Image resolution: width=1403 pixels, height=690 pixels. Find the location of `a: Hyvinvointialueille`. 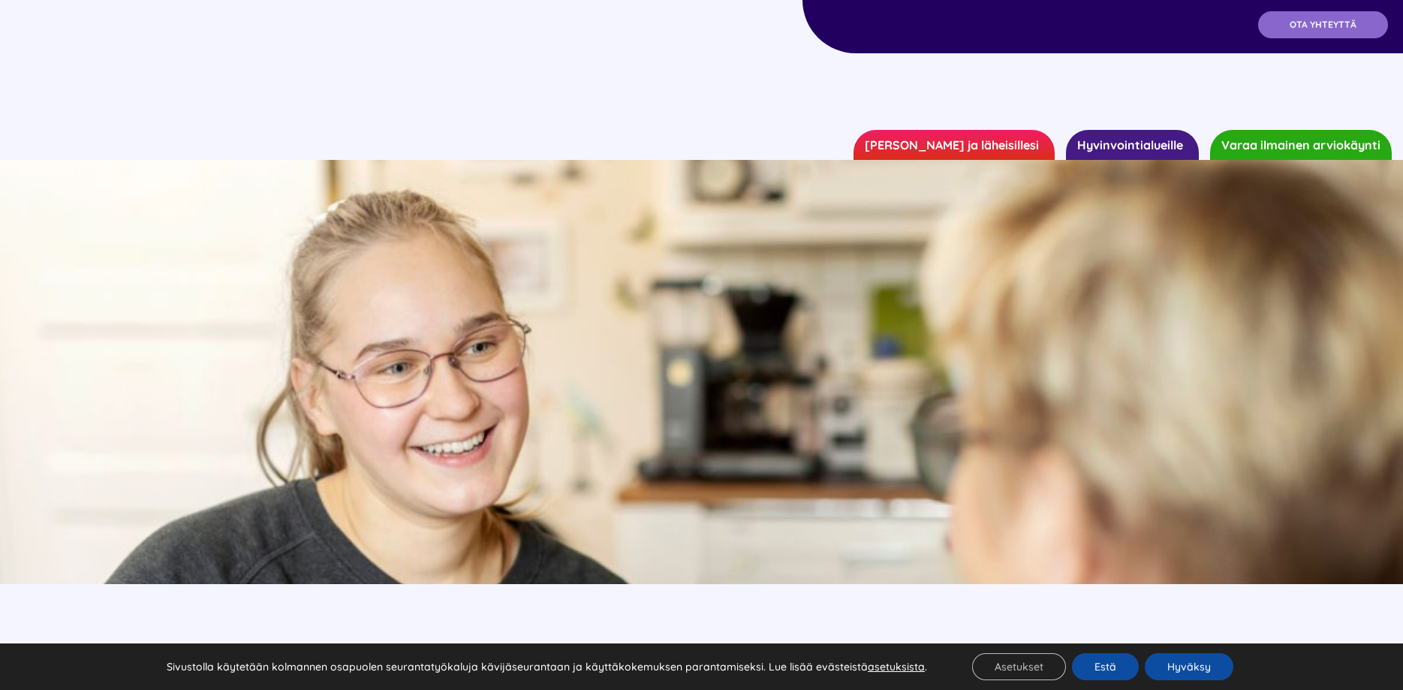

a: Hyvinvointialueille is located at coordinates (1132, 145).